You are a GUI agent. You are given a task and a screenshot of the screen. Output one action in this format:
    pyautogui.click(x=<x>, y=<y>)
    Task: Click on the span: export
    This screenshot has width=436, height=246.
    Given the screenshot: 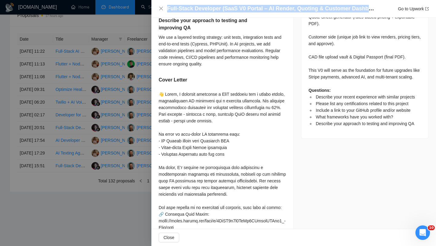 What is the action you would take?
    pyautogui.click(x=427, y=9)
    